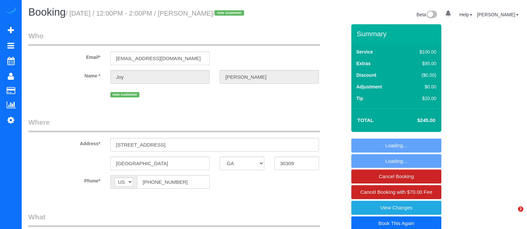  I want to click on label: Service, so click(364, 52).